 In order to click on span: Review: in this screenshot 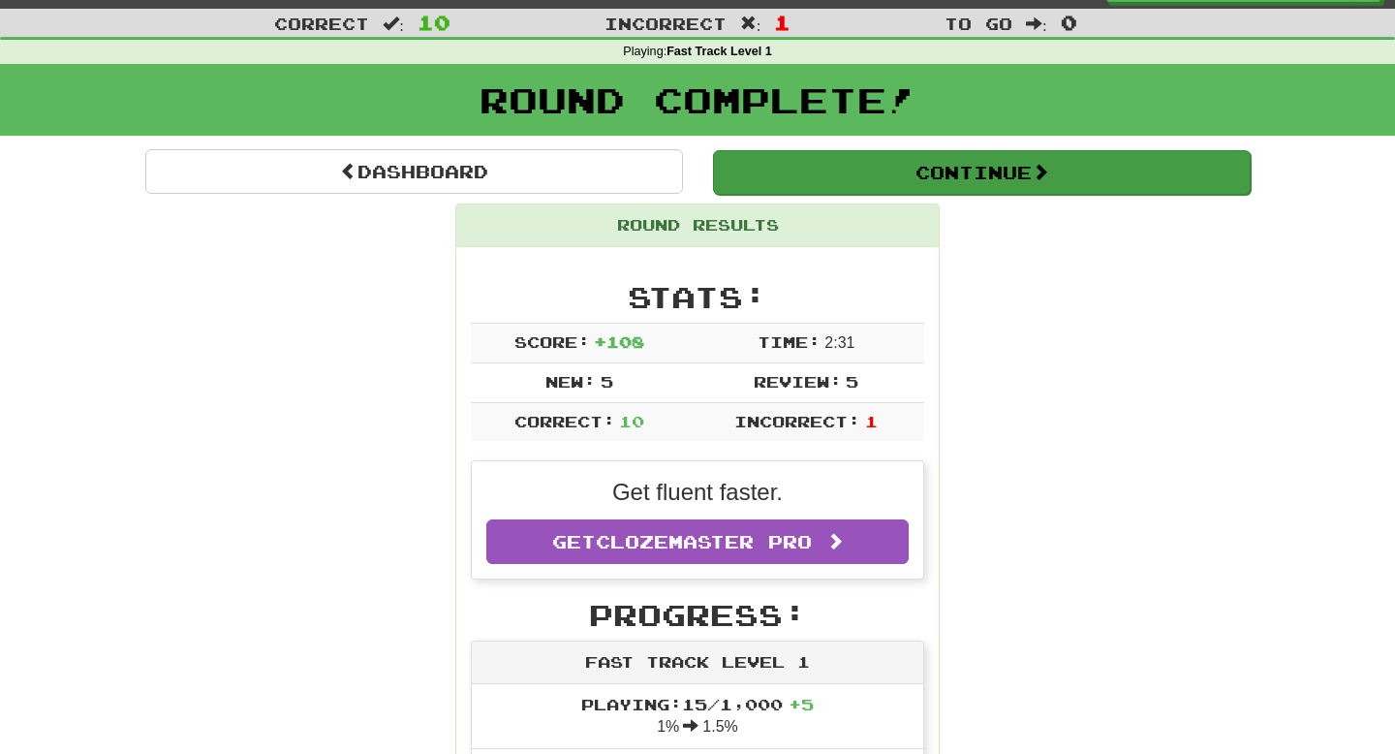, I will do `click(797, 381)`.